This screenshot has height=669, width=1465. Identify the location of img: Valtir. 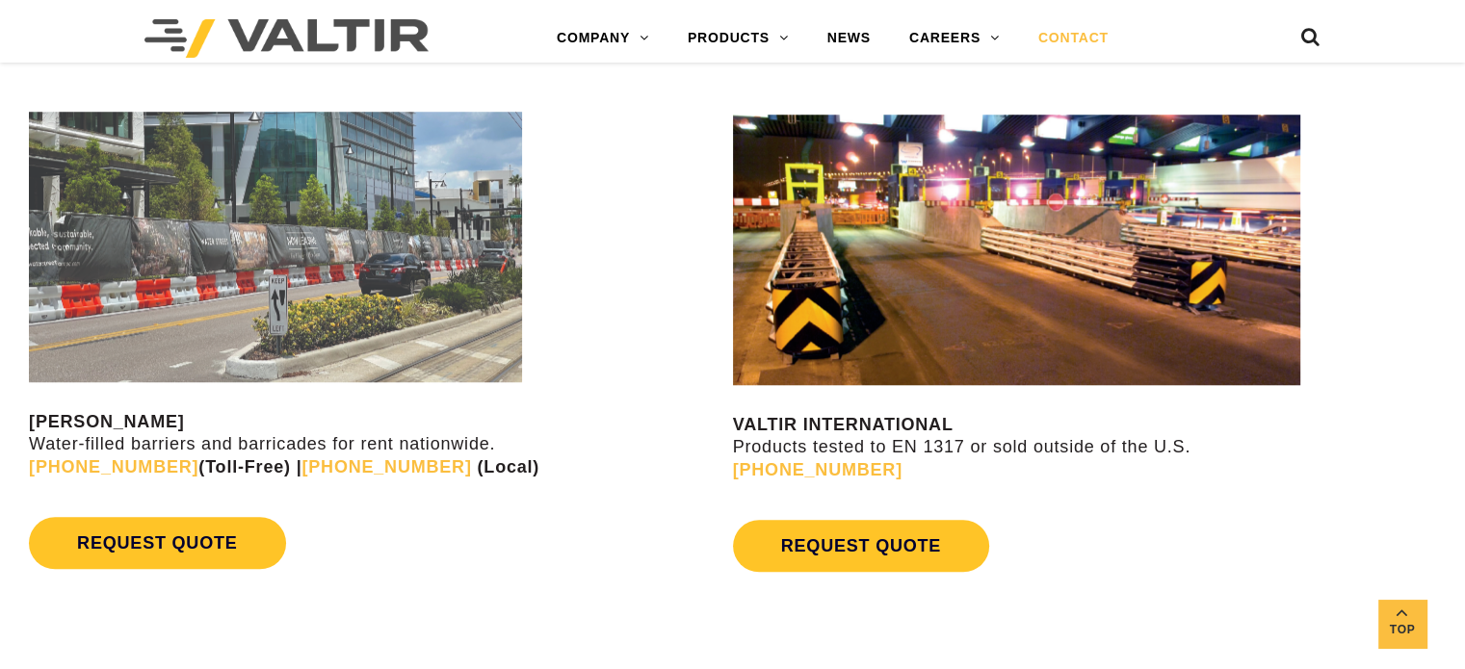
(286, 39).